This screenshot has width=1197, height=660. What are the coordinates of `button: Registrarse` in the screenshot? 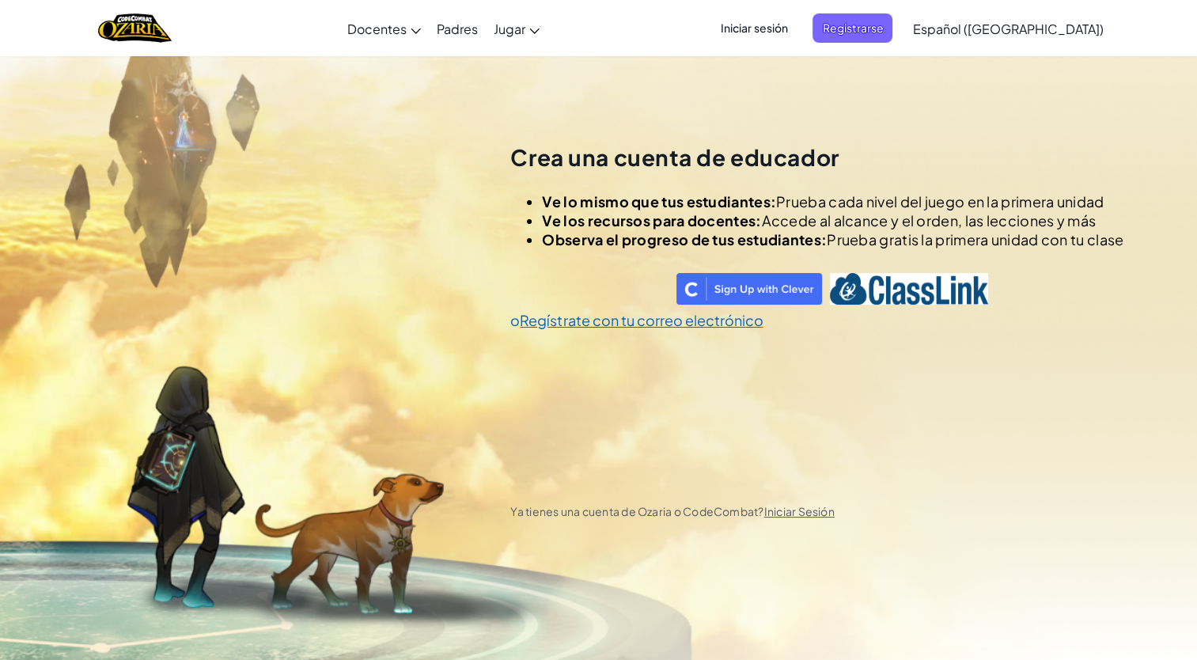 It's located at (852, 28).